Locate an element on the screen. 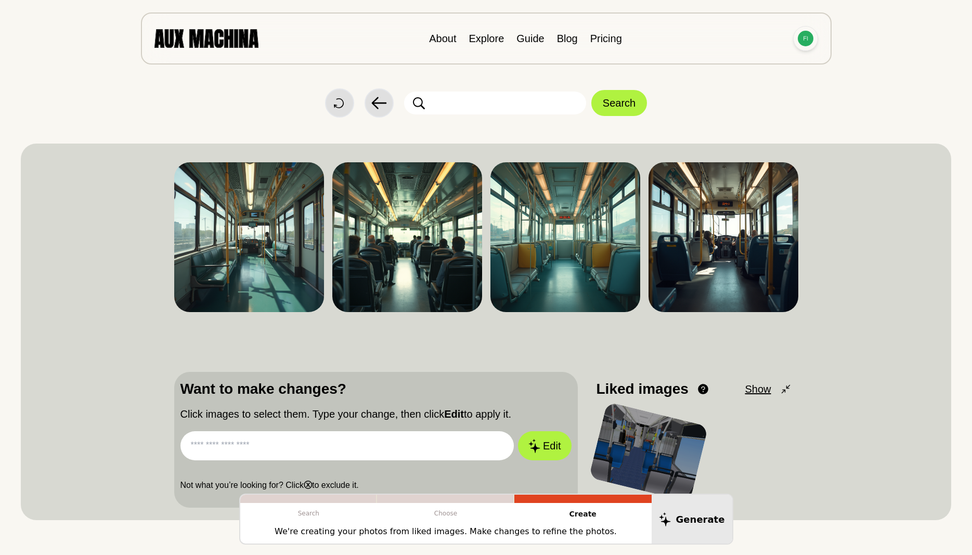 The image size is (972, 555). button: Edit is located at coordinates (545, 446).